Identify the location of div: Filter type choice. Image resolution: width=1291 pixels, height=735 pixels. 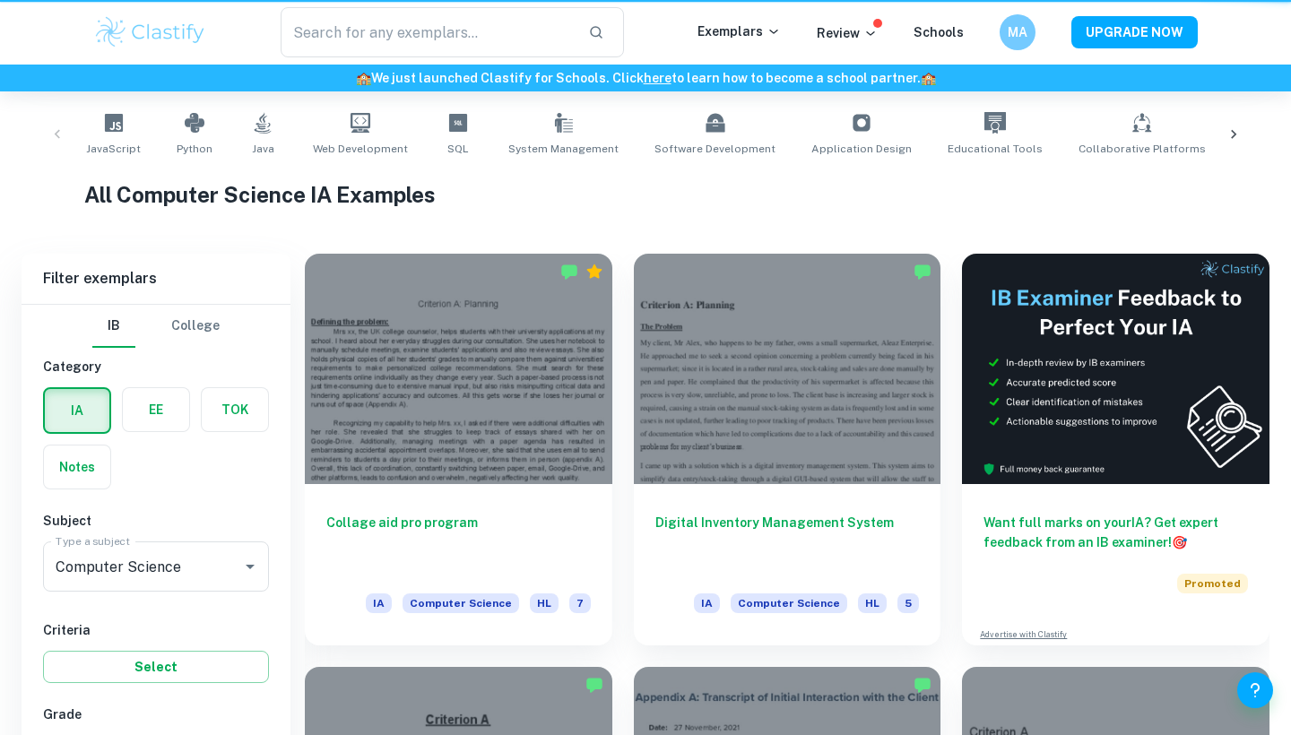
(156, 326).